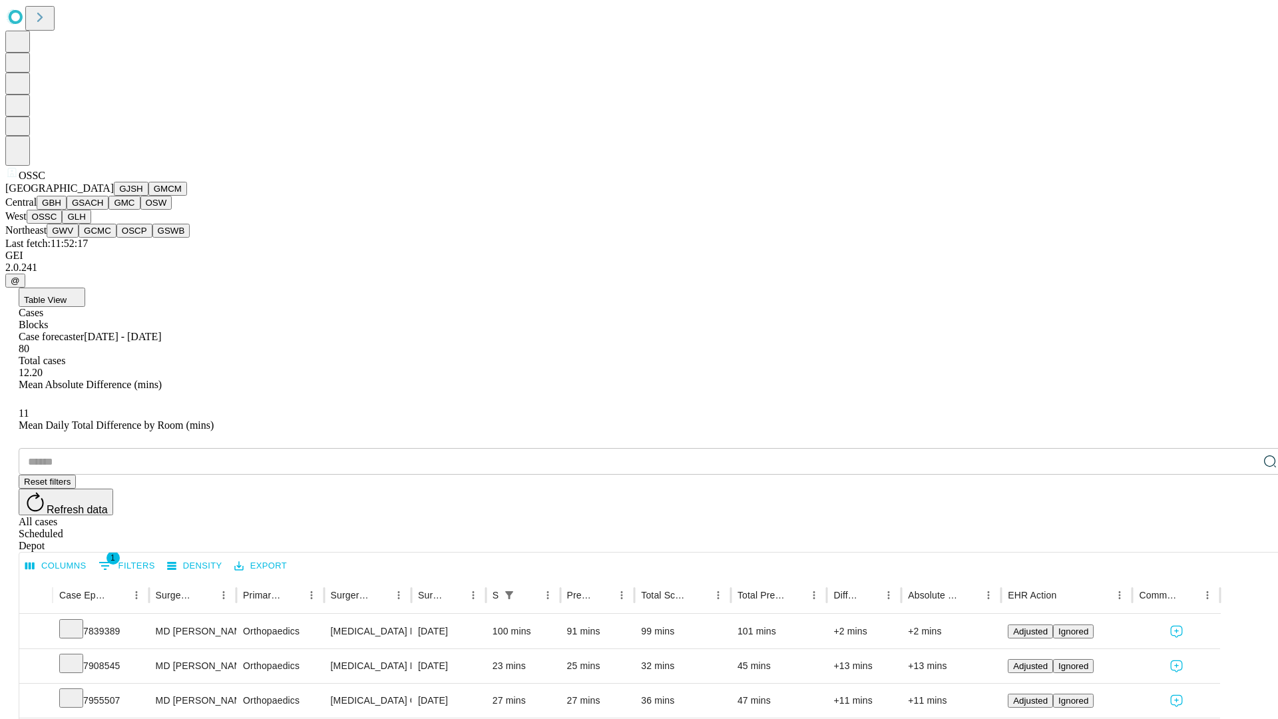  Describe the element at coordinates (76, 216) in the screenshot. I see `button: GLH` at that location.